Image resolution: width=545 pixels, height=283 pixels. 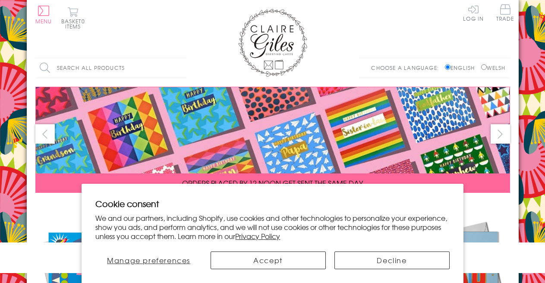 I want to click on input: English, so click(x=448, y=67).